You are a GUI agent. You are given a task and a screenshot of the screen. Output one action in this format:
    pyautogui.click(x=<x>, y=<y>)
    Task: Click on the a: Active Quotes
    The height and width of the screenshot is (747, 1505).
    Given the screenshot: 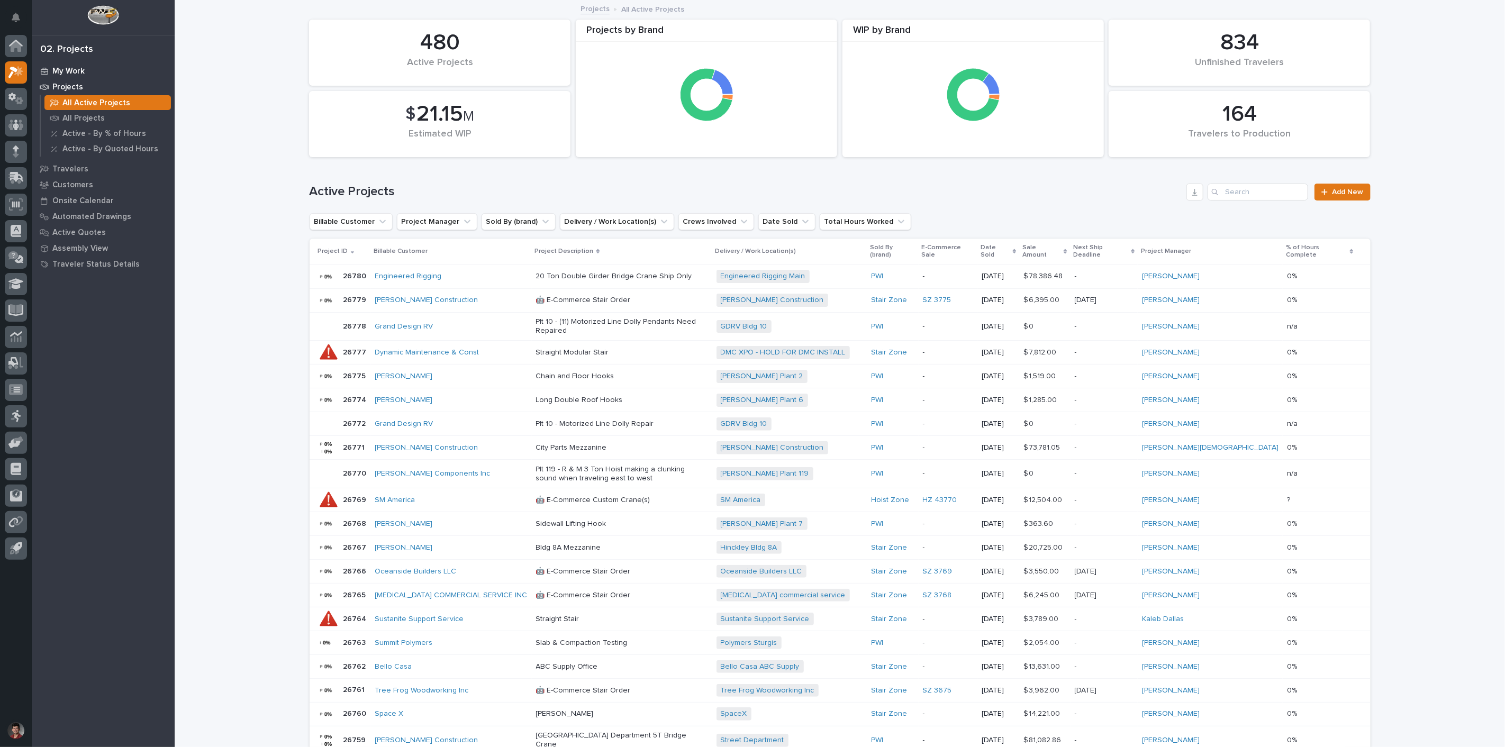 What is the action you would take?
    pyautogui.click(x=103, y=232)
    